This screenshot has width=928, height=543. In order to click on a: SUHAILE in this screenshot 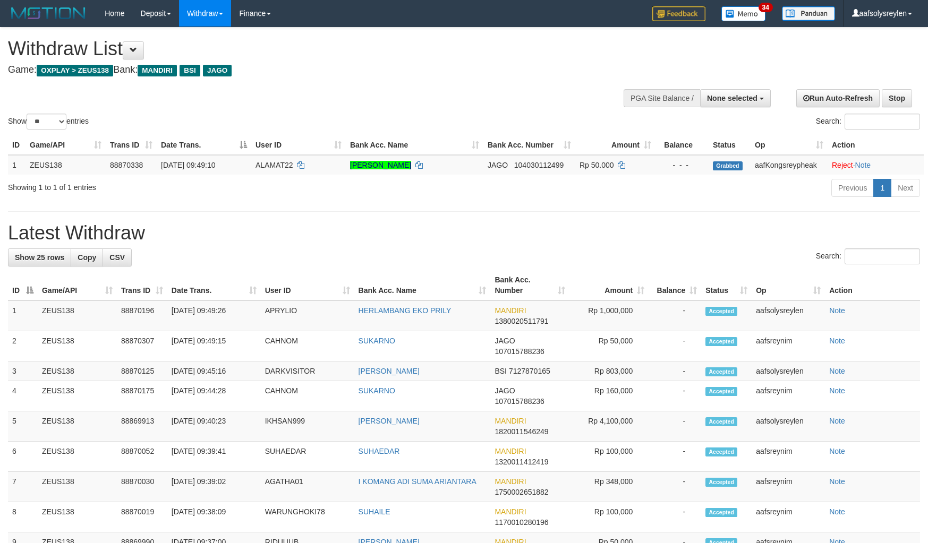, I will do `click(375, 512)`.